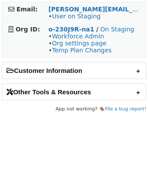  What do you see at coordinates (76, 16) in the screenshot?
I see `a: User on Staging` at bounding box center [76, 16].